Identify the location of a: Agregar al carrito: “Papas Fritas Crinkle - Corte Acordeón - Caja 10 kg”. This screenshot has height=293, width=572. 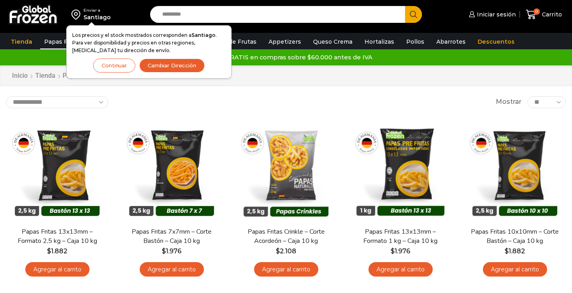
(286, 270).